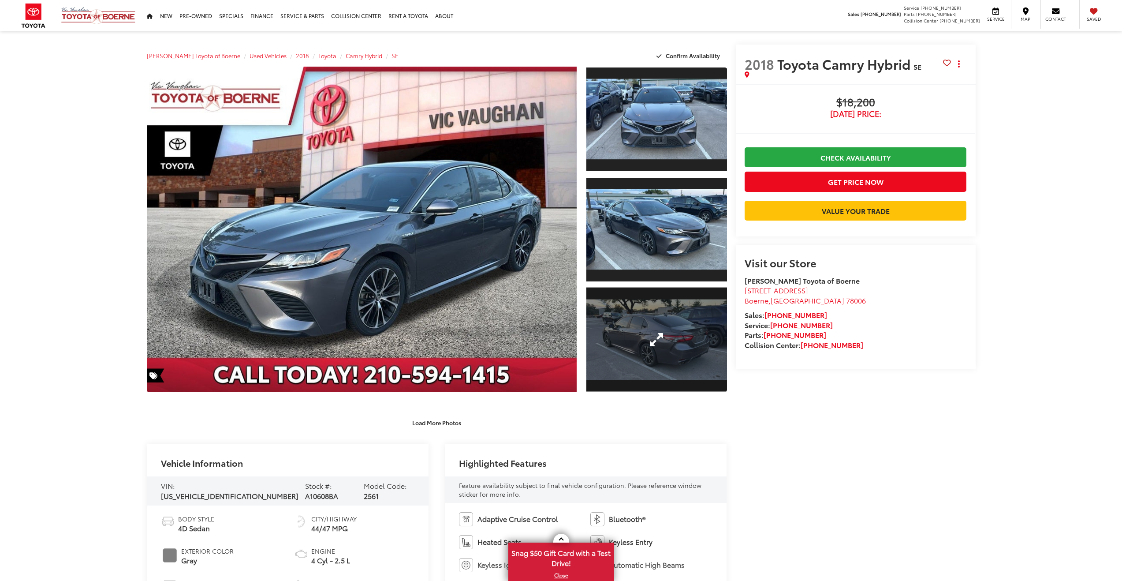 Image resolution: width=1122 pixels, height=581 pixels. What do you see at coordinates (657, 119) in the screenshot?
I see `a: Expand Photo 1` at bounding box center [657, 119].